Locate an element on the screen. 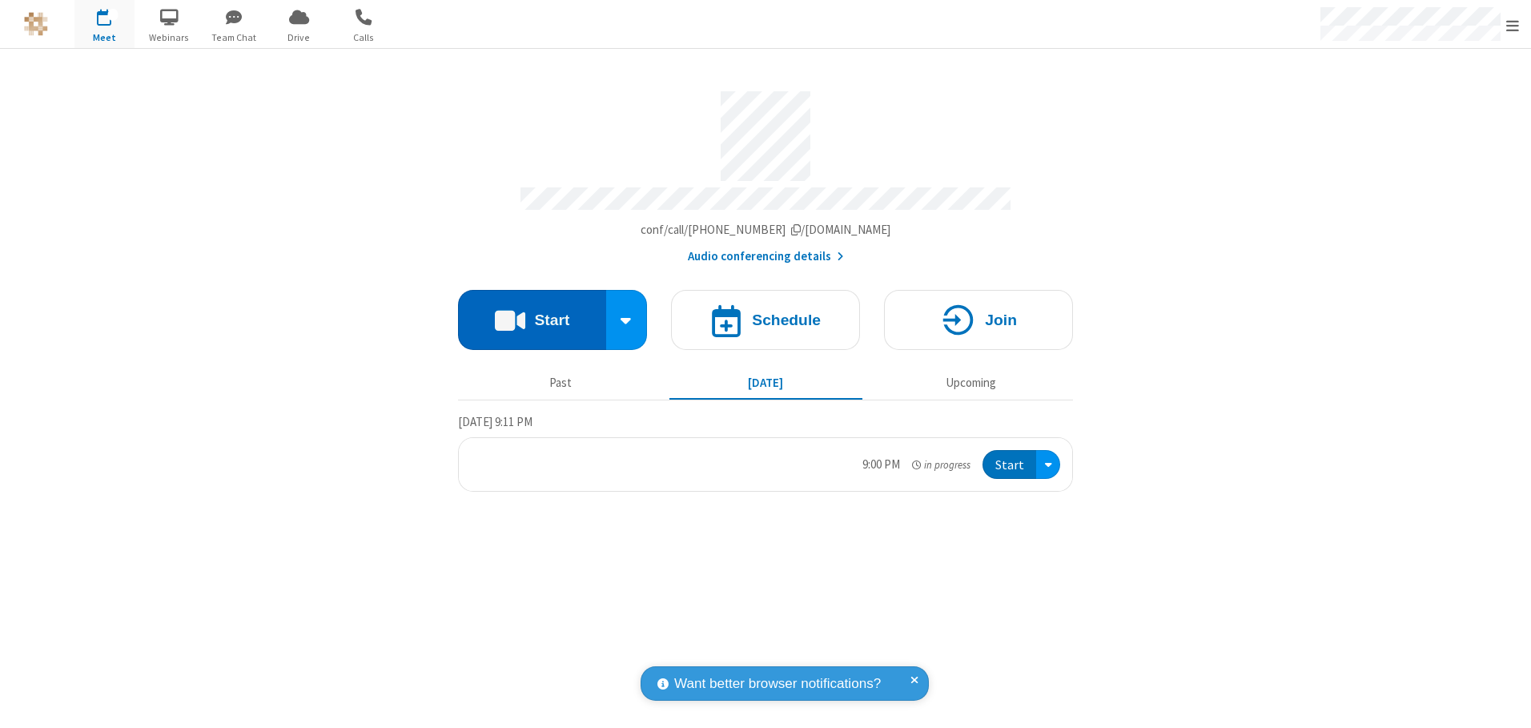  button: Copy my meeting room linkCopy my meeting room link is located at coordinates (766, 230).